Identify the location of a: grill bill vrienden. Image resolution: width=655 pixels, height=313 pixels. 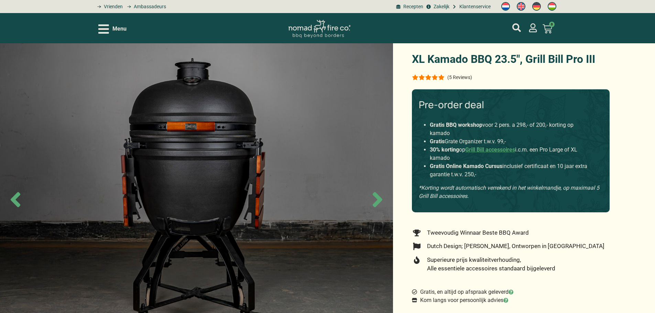
(109, 7).